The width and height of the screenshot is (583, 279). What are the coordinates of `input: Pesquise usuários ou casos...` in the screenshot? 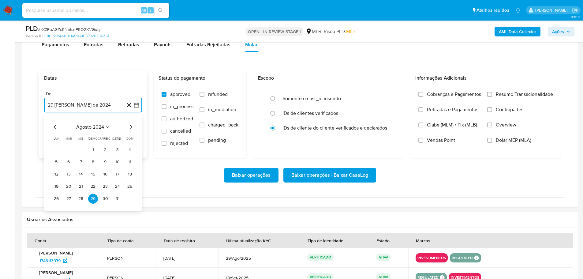 It's located at (96, 10).